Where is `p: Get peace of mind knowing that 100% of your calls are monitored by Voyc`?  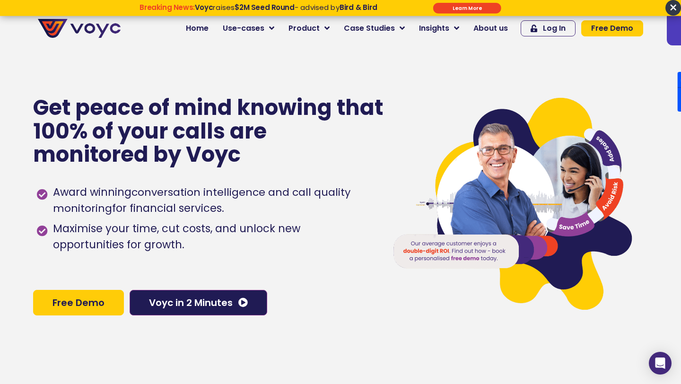 p: Get peace of mind knowing that 100% of your calls are monitored by Voyc is located at coordinates (208, 131).